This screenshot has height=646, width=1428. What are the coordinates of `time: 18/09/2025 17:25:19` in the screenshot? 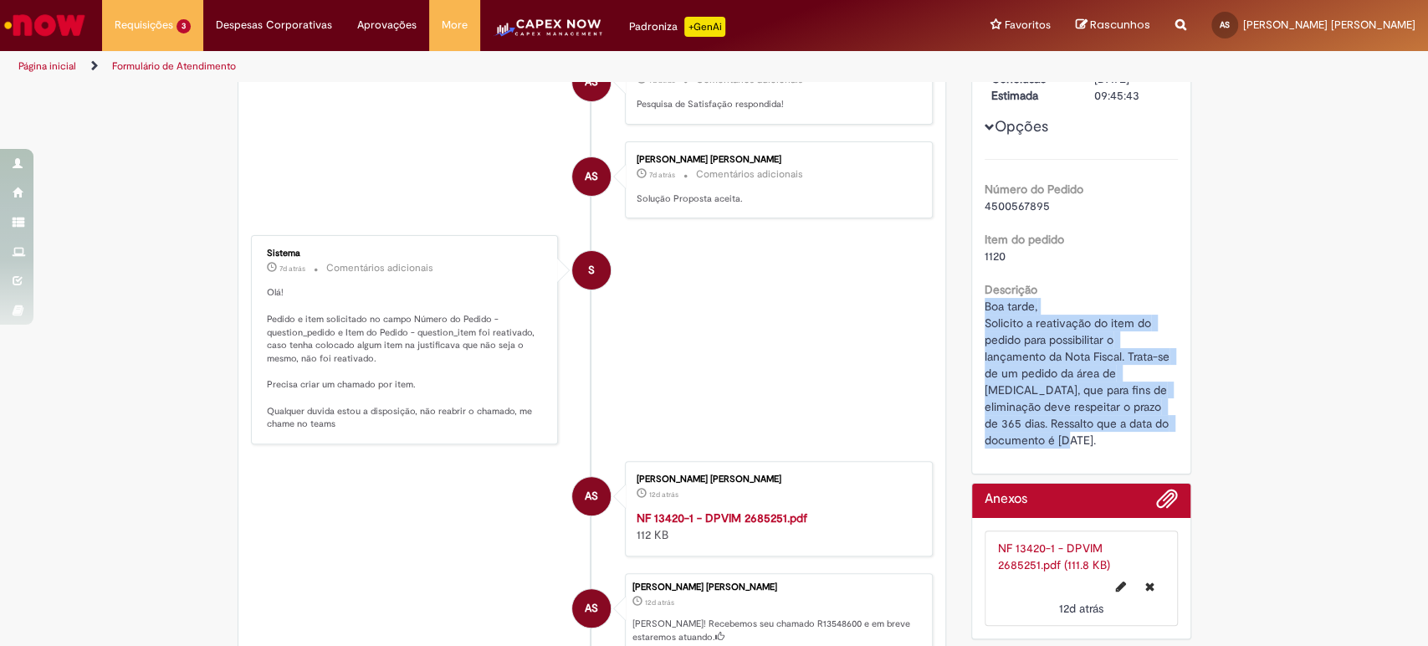 It's located at (659, 602).